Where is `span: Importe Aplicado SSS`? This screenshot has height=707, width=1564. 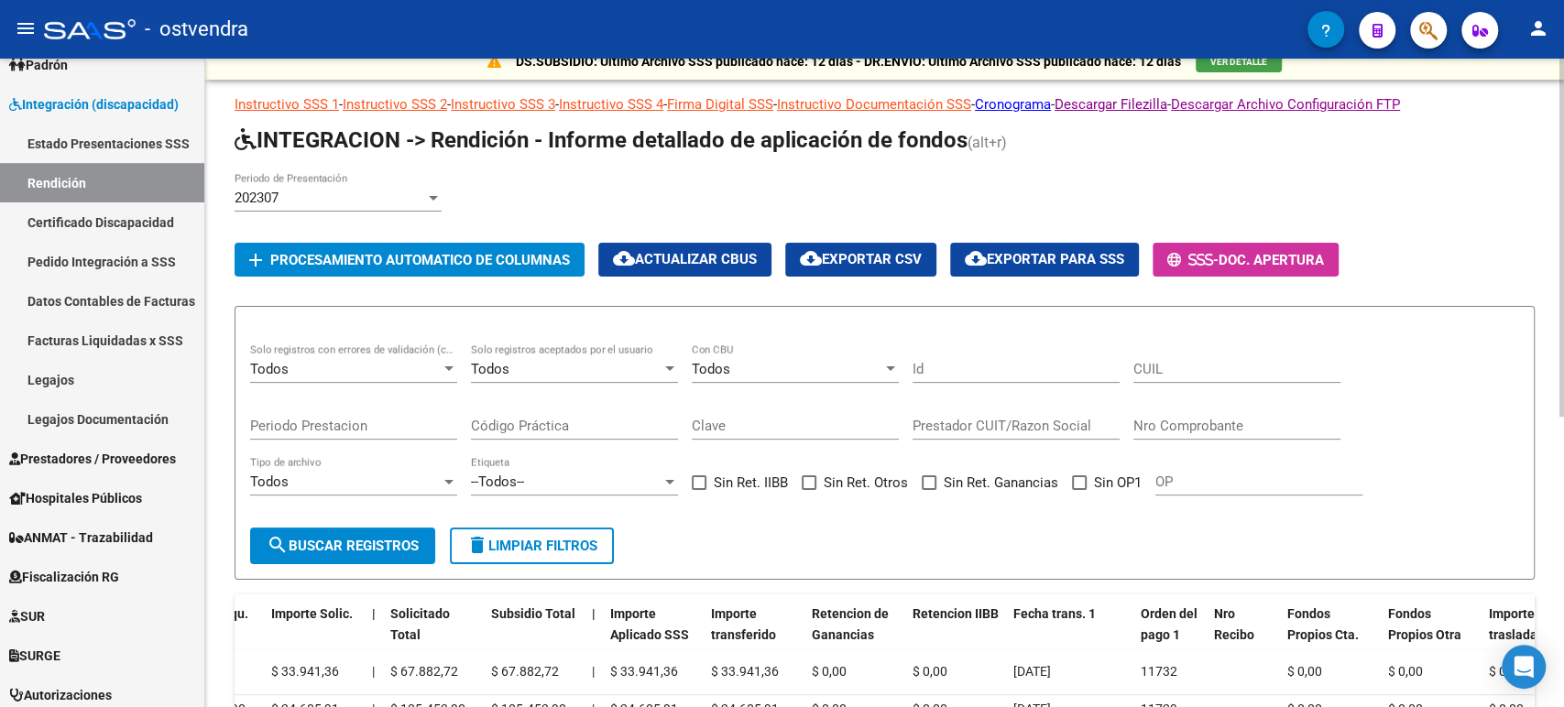
span: Importe Aplicado SSS is located at coordinates (650, 624).